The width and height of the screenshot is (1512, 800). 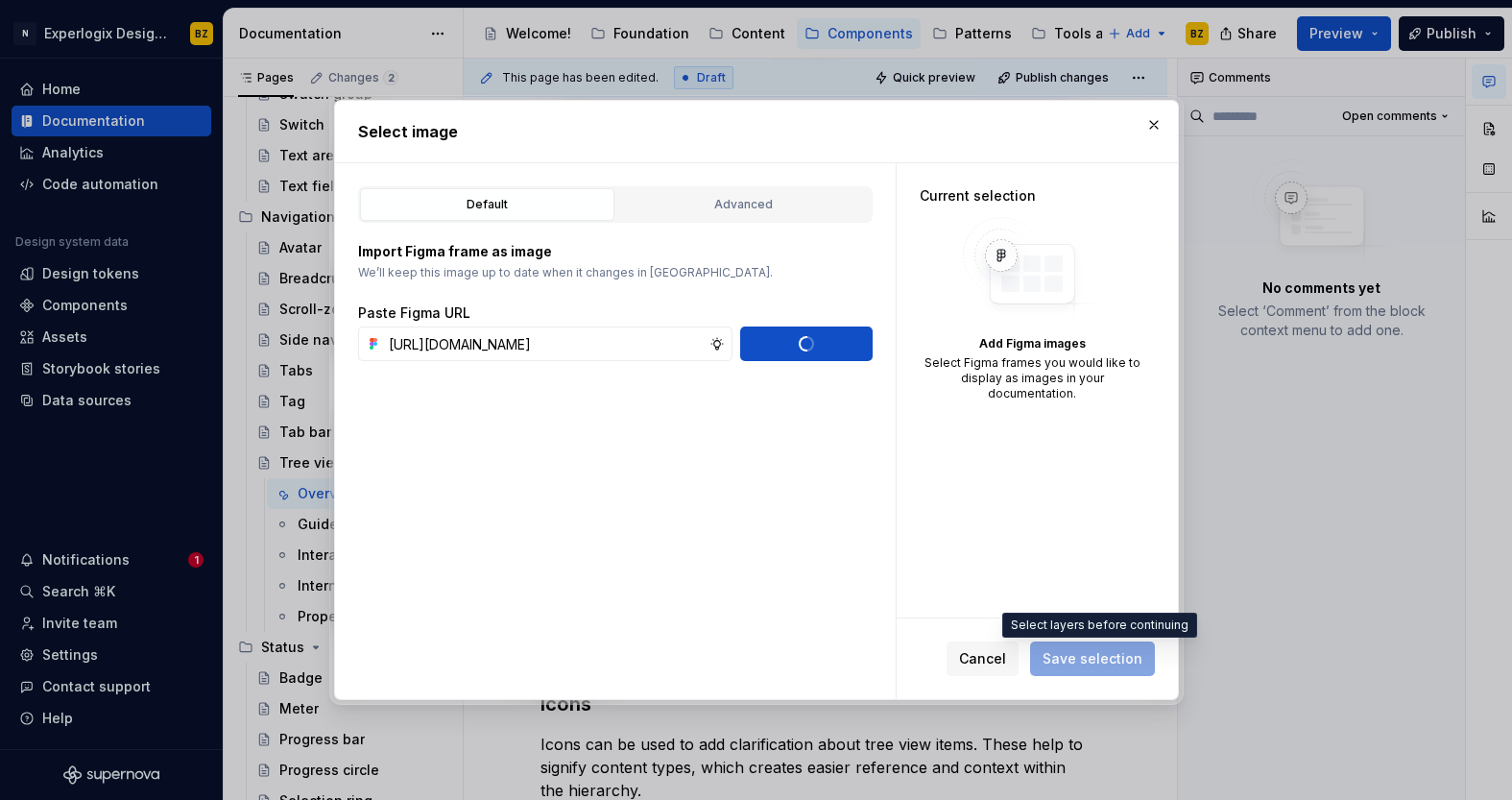 I want to click on div: Current selection, so click(x=1032, y=196).